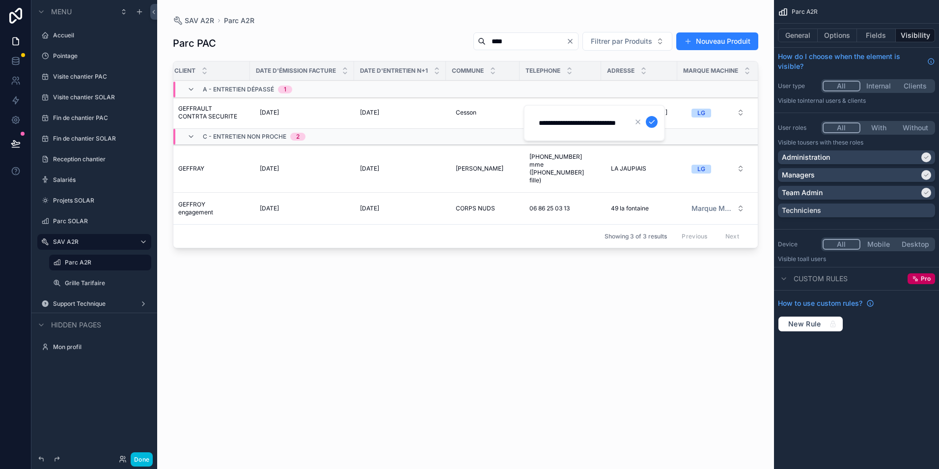 Image resolution: width=939 pixels, height=469 pixels. What do you see at coordinates (99, 77) in the screenshot?
I see `label: Visite chantier PAC` at bounding box center [99, 77].